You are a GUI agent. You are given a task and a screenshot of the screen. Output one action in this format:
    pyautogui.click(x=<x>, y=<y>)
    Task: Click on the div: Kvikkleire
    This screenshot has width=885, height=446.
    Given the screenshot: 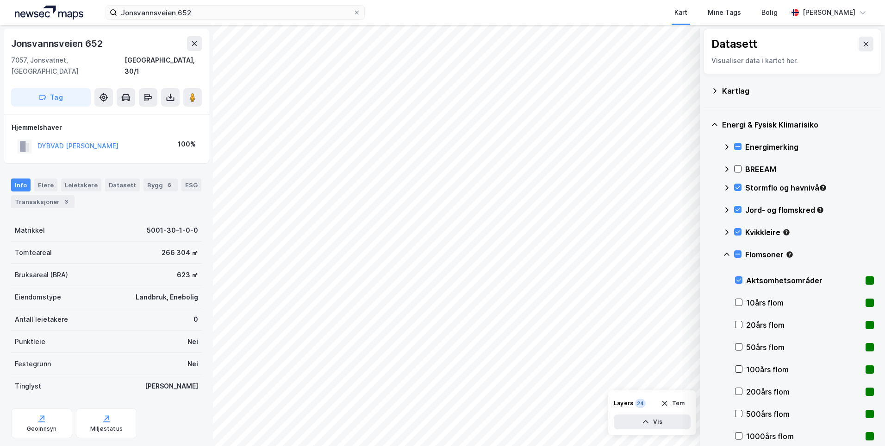 What is the action you would take?
    pyautogui.click(x=810, y=232)
    